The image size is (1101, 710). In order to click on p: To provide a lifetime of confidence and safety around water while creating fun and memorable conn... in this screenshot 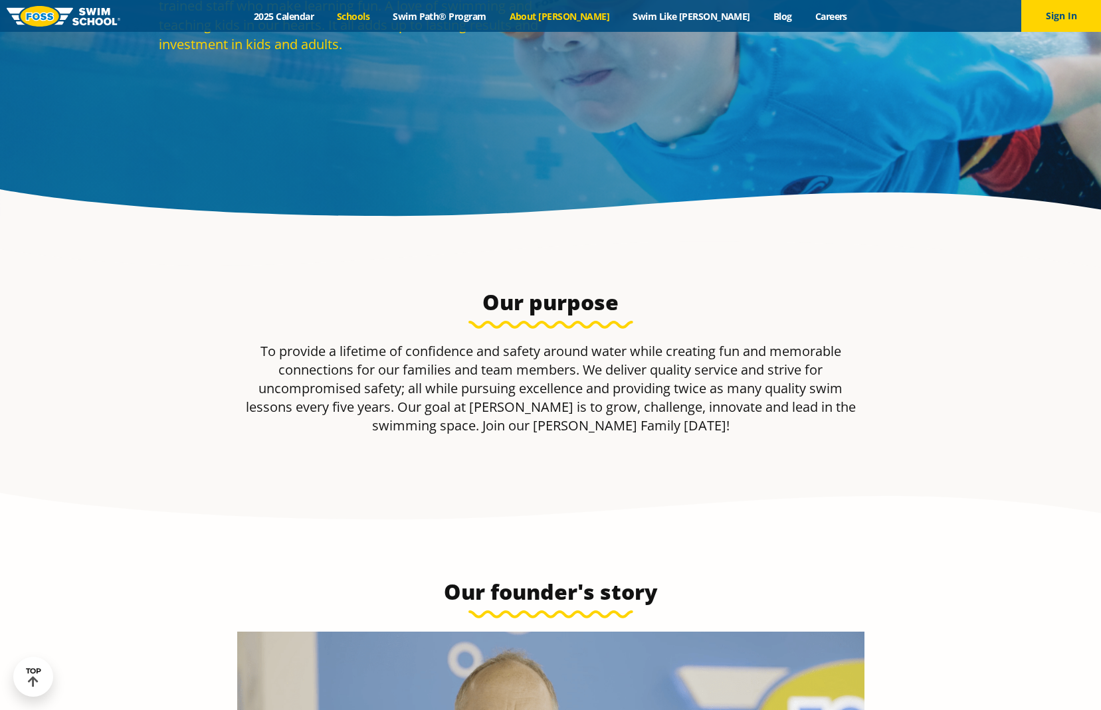, I will do `click(551, 389)`.